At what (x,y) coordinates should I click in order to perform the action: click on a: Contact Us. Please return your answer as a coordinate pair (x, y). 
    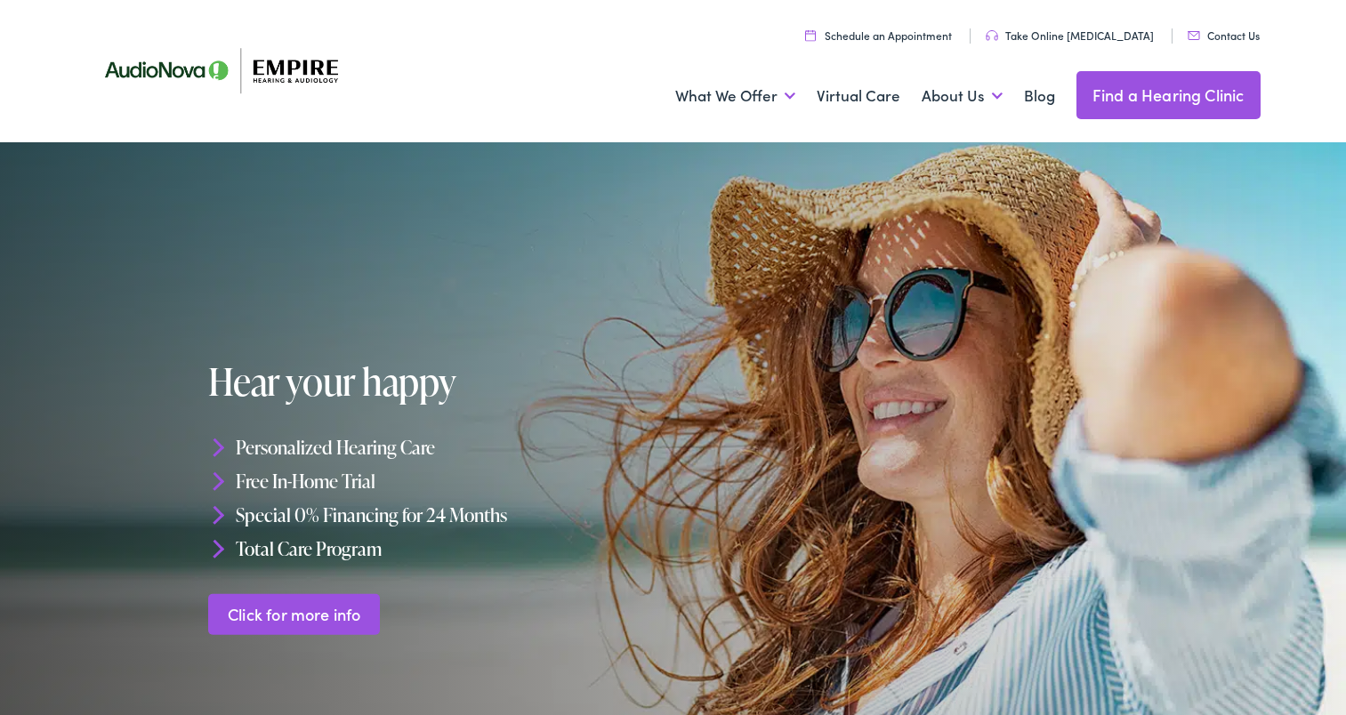
    Looking at the image, I should click on (1223, 35).